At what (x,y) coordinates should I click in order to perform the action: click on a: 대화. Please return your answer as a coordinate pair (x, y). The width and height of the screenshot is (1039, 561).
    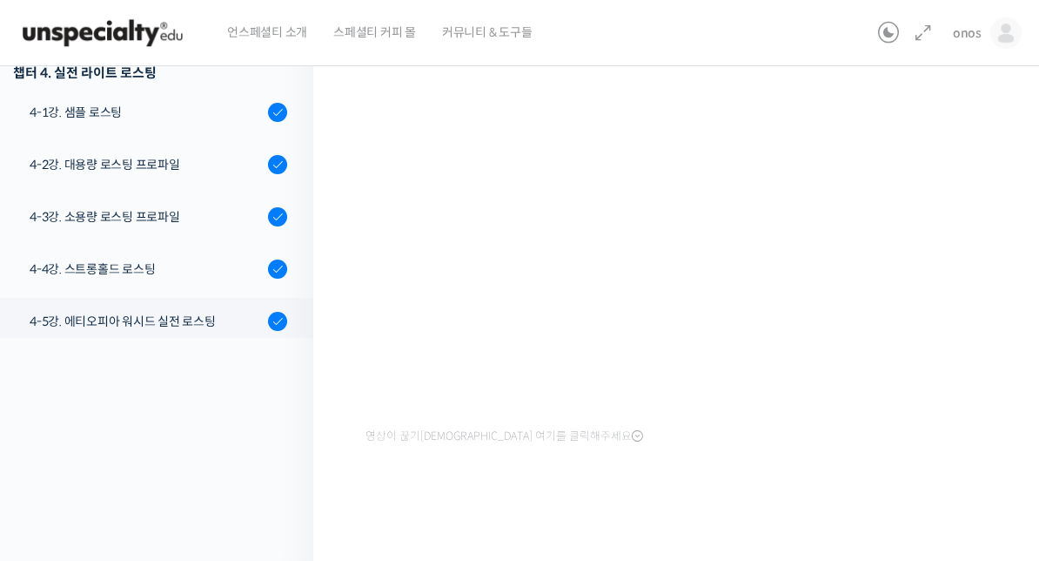
    Looking at the image, I should click on (170, 438).